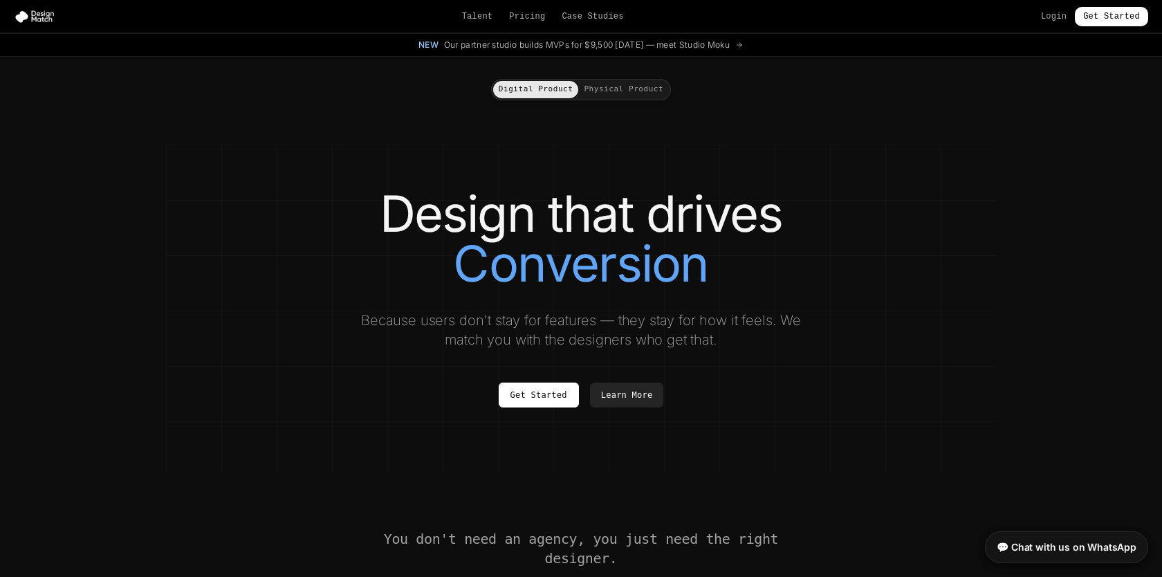  What do you see at coordinates (581, 264) in the screenshot?
I see `span: Conversion` at bounding box center [581, 264].